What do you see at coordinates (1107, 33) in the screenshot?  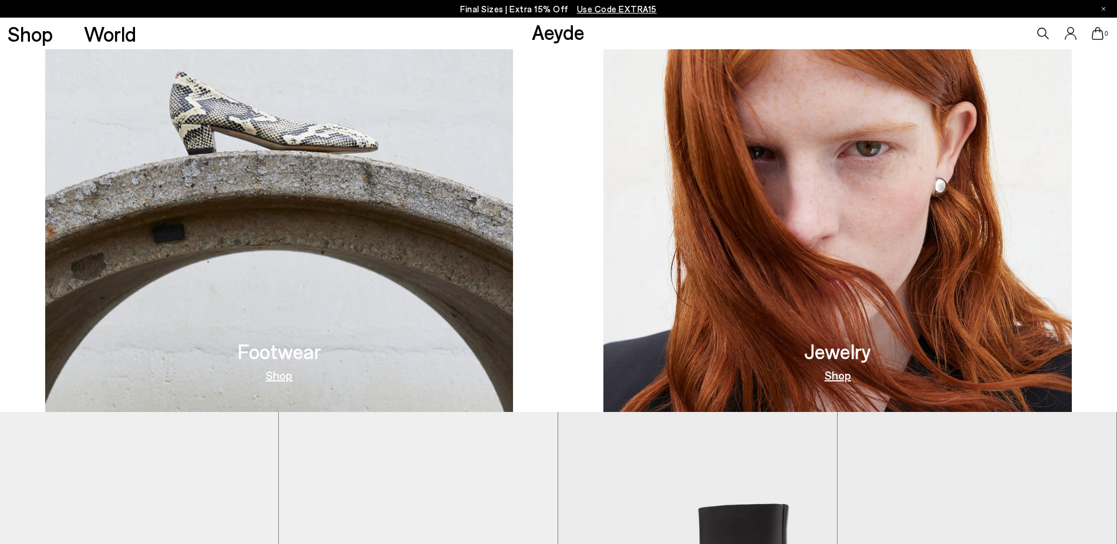 I see `span: 0` at bounding box center [1107, 33].